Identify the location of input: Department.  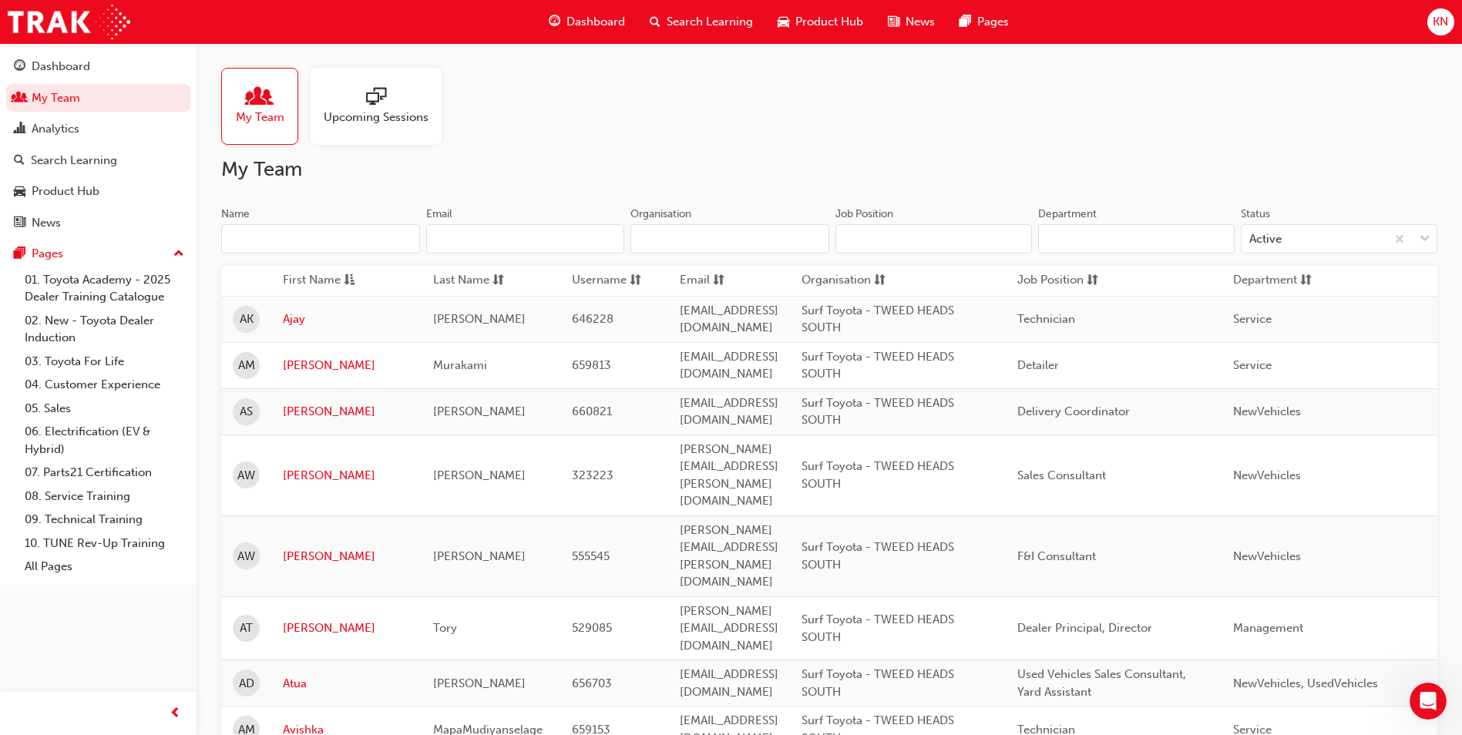
(1136, 239).